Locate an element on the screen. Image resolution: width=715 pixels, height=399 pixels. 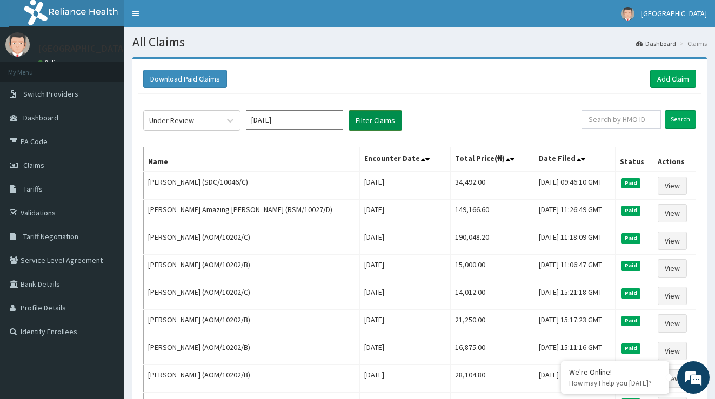
input: Search by HMO ID is located at coordinates (621, 119).